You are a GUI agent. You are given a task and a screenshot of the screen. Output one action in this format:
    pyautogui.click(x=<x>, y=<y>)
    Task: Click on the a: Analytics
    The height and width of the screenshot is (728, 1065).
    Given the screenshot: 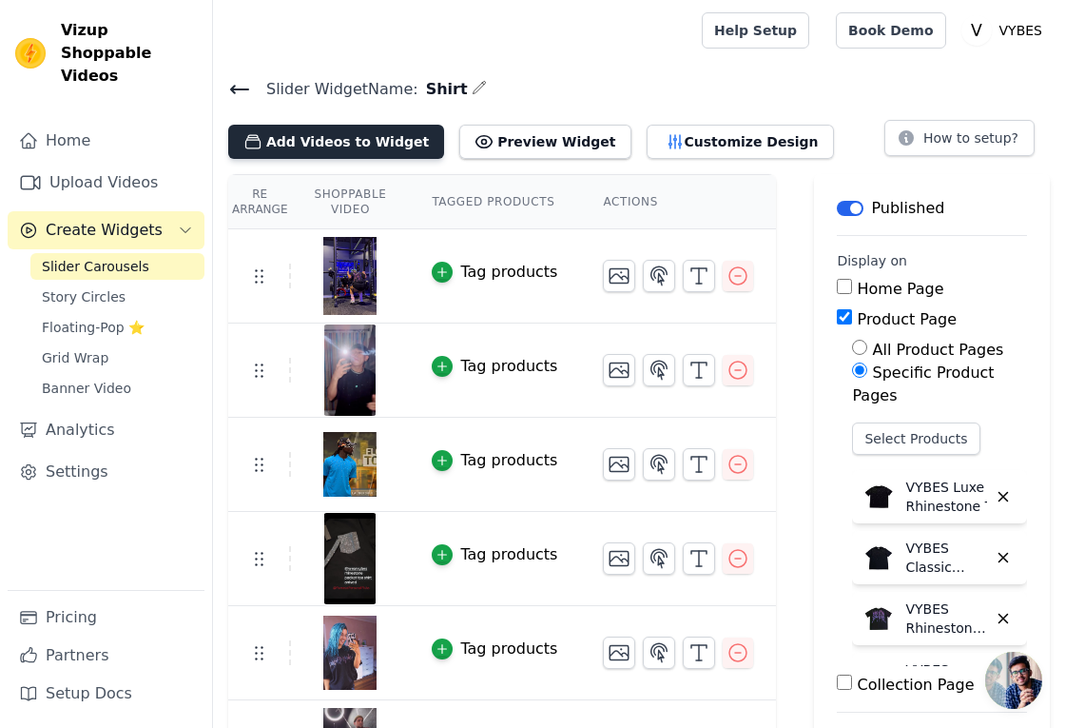 What is the action you would take?
    pyautogui.click(x=106, y=430)
    